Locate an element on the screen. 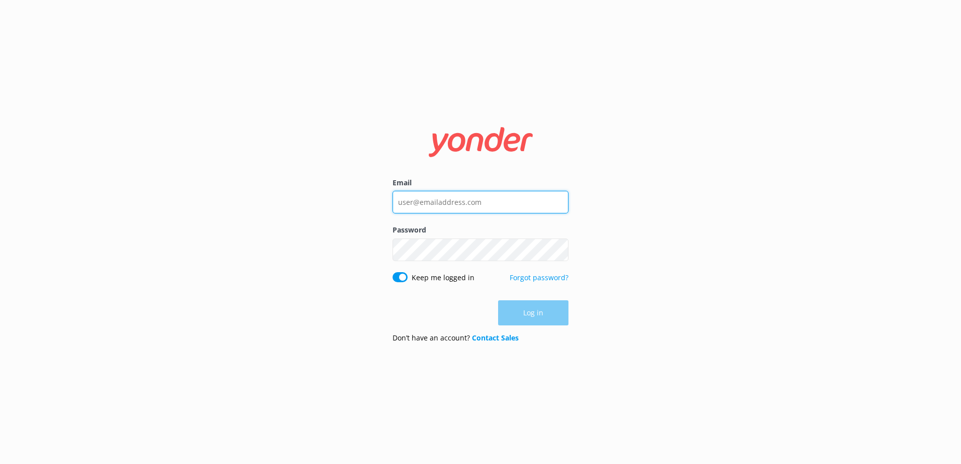 The height and width of the screenshot is (464, 961). label: Password is located at coordinates (480, 230).